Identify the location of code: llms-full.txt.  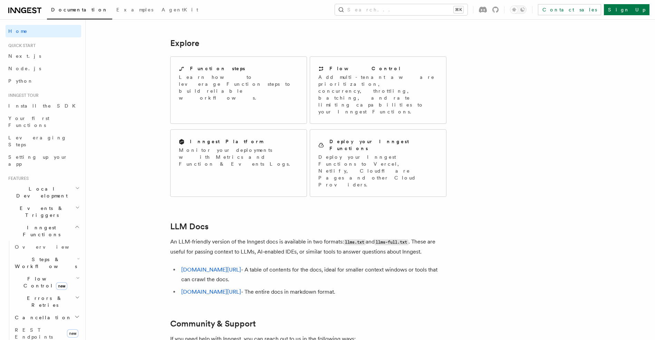
(392, 242).